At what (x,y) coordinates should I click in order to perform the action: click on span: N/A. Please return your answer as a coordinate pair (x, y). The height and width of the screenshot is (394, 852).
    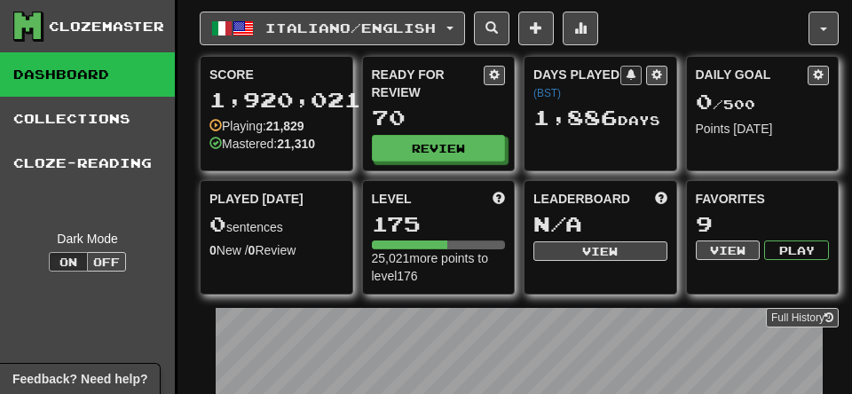
    Looking at the image, I should click on (557, 224).